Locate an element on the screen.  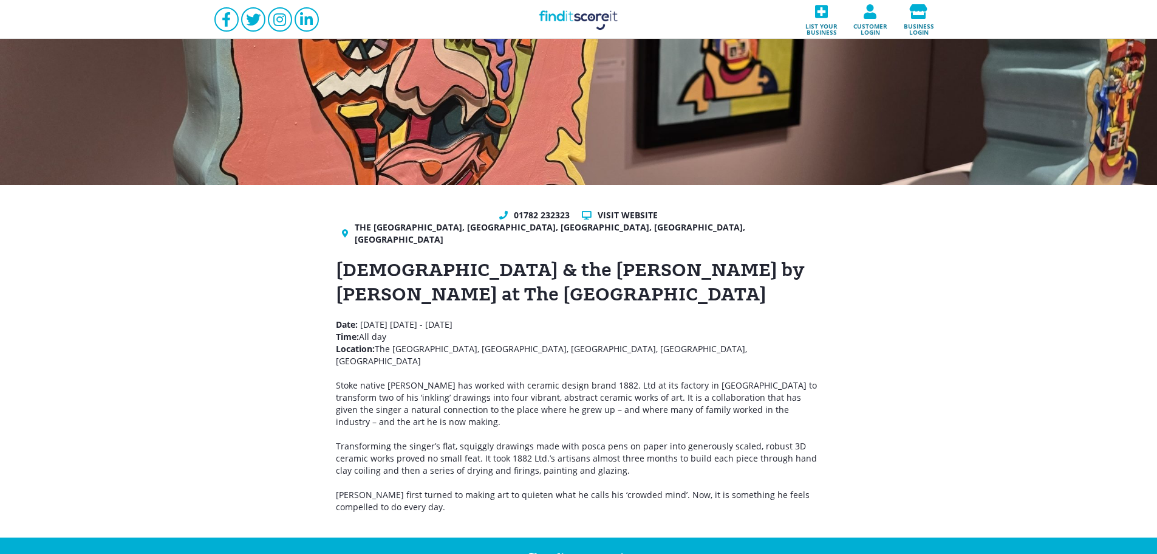
strong: Date: is located at coordinates (348, 324).